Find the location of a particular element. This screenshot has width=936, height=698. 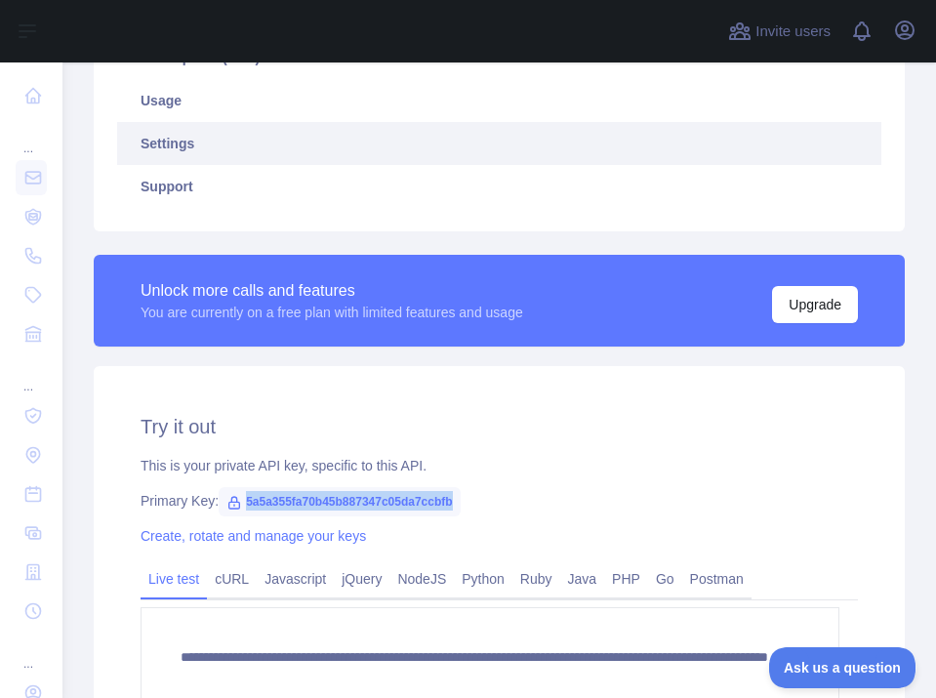

a: Python is located at coordinates (483, 579).